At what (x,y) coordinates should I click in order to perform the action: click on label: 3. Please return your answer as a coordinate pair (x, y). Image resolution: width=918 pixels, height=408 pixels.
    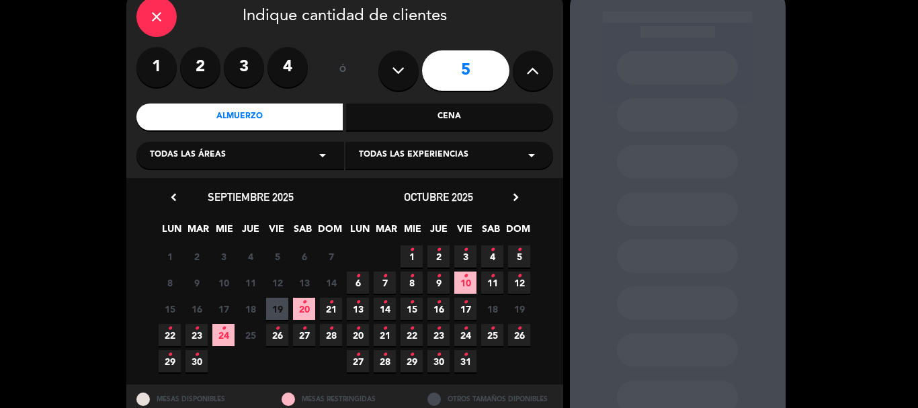
    Looking at the image, I should click on (244, 67).